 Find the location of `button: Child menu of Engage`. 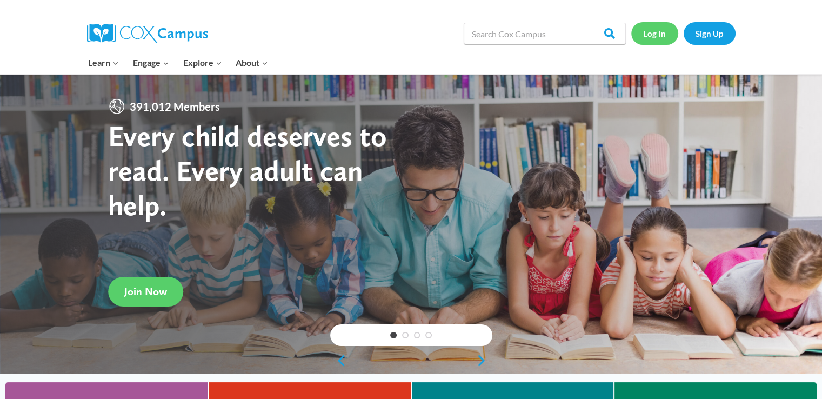

button: Child menu of Engage is located at coordinates (151, 63).